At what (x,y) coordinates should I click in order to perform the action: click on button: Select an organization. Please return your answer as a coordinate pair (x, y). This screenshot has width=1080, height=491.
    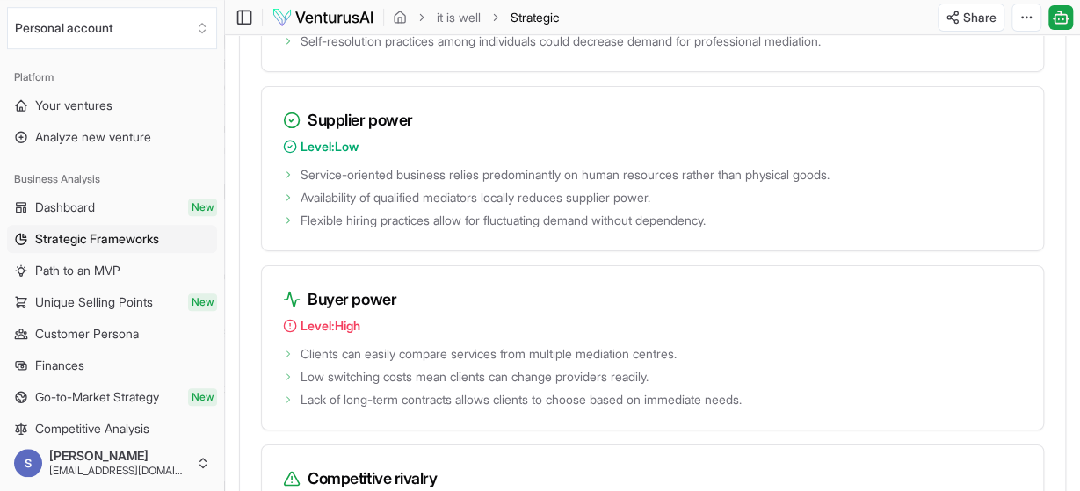
    Looking at the image, I should click on (112, 28).